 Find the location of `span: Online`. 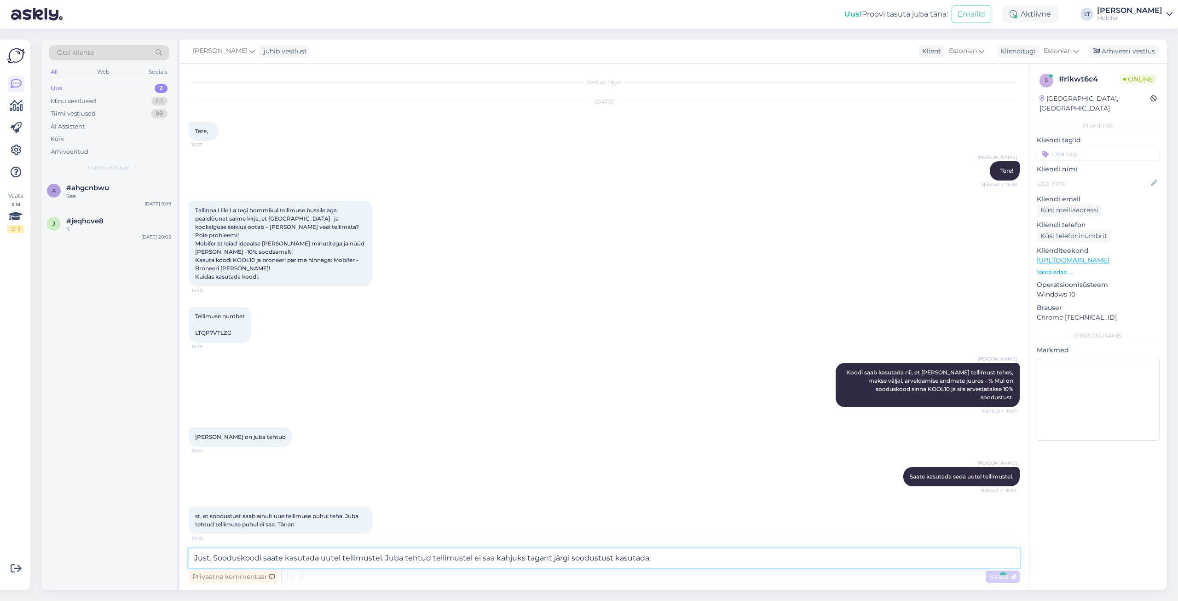

span: Online is located at coordinates (1138, 79).